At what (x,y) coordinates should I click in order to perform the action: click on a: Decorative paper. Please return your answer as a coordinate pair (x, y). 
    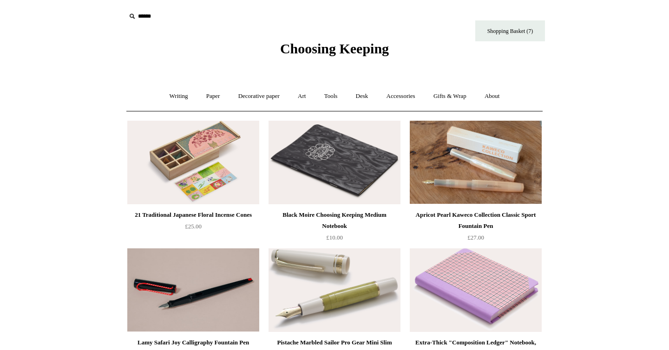
    Looking at the image, I should click on (259, 96).